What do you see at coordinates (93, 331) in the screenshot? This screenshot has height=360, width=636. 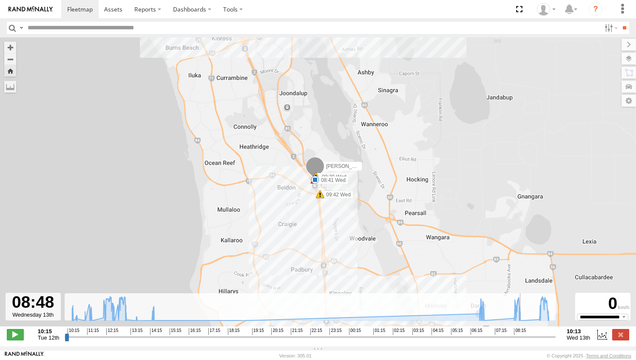 I see `span: 11:15` at bounding box center [93, 331].